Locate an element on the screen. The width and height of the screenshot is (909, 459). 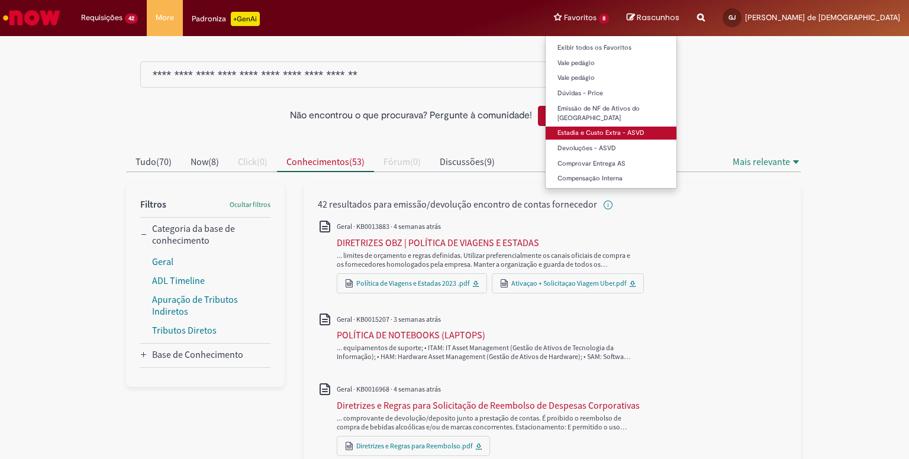
span: Requisições is located at coordinates (102, 18).